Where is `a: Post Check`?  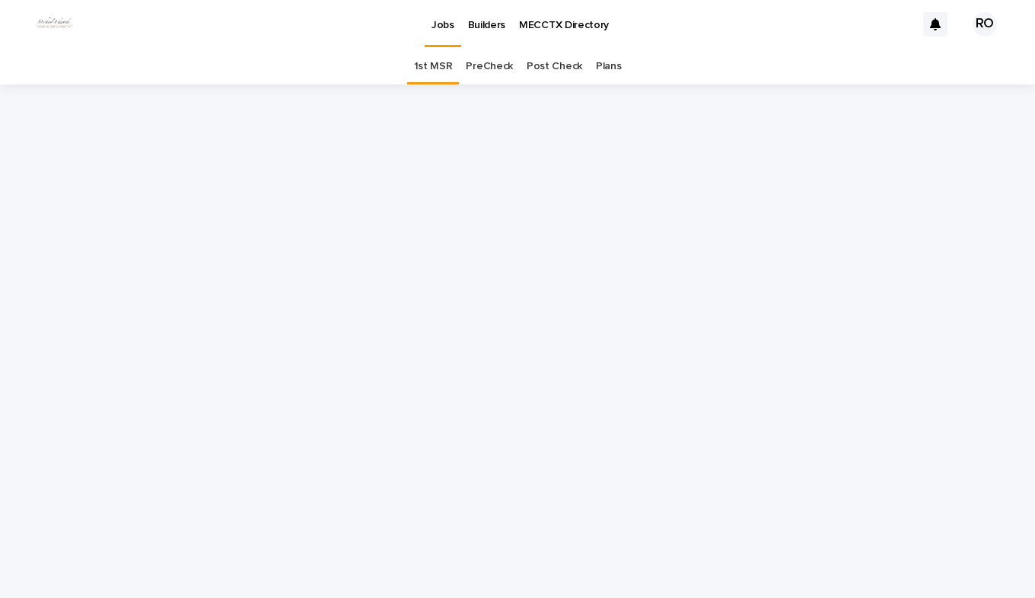 a: Post Check is located at coordinates (554, 66).